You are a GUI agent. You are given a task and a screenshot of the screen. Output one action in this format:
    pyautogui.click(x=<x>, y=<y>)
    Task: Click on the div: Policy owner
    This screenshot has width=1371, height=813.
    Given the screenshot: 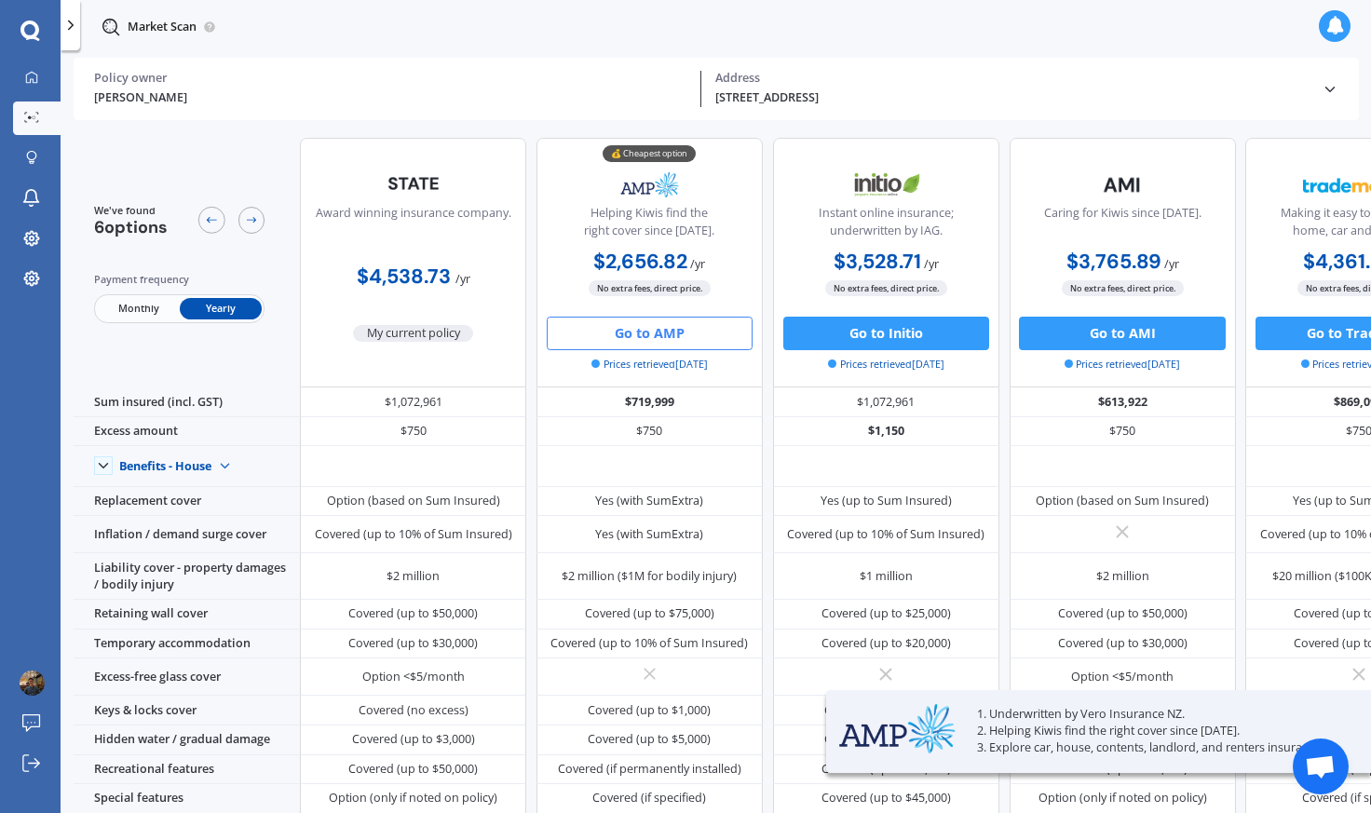 What is the action you would take?
    pyautogui.click(x=390, y=78)
    